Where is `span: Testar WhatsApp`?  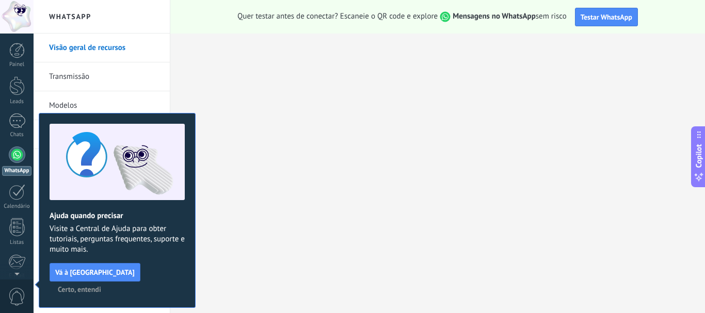 span: Testar WhatsApp is located at coordinates (607, 17).